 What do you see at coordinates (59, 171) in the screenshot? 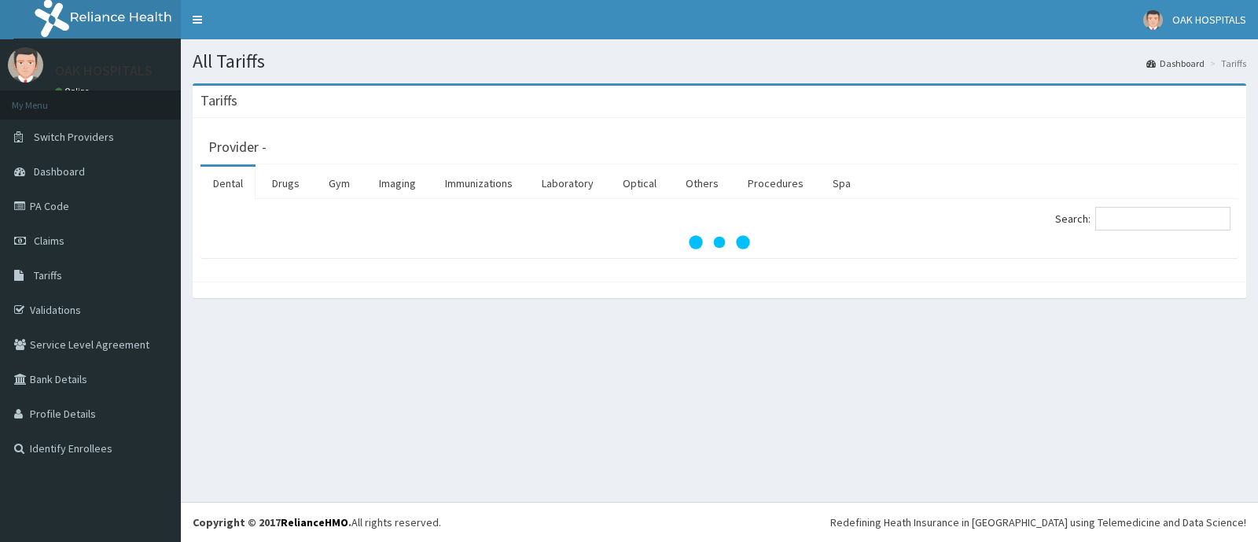
I see `span: Dashboard` at bounding box center [59, 171].